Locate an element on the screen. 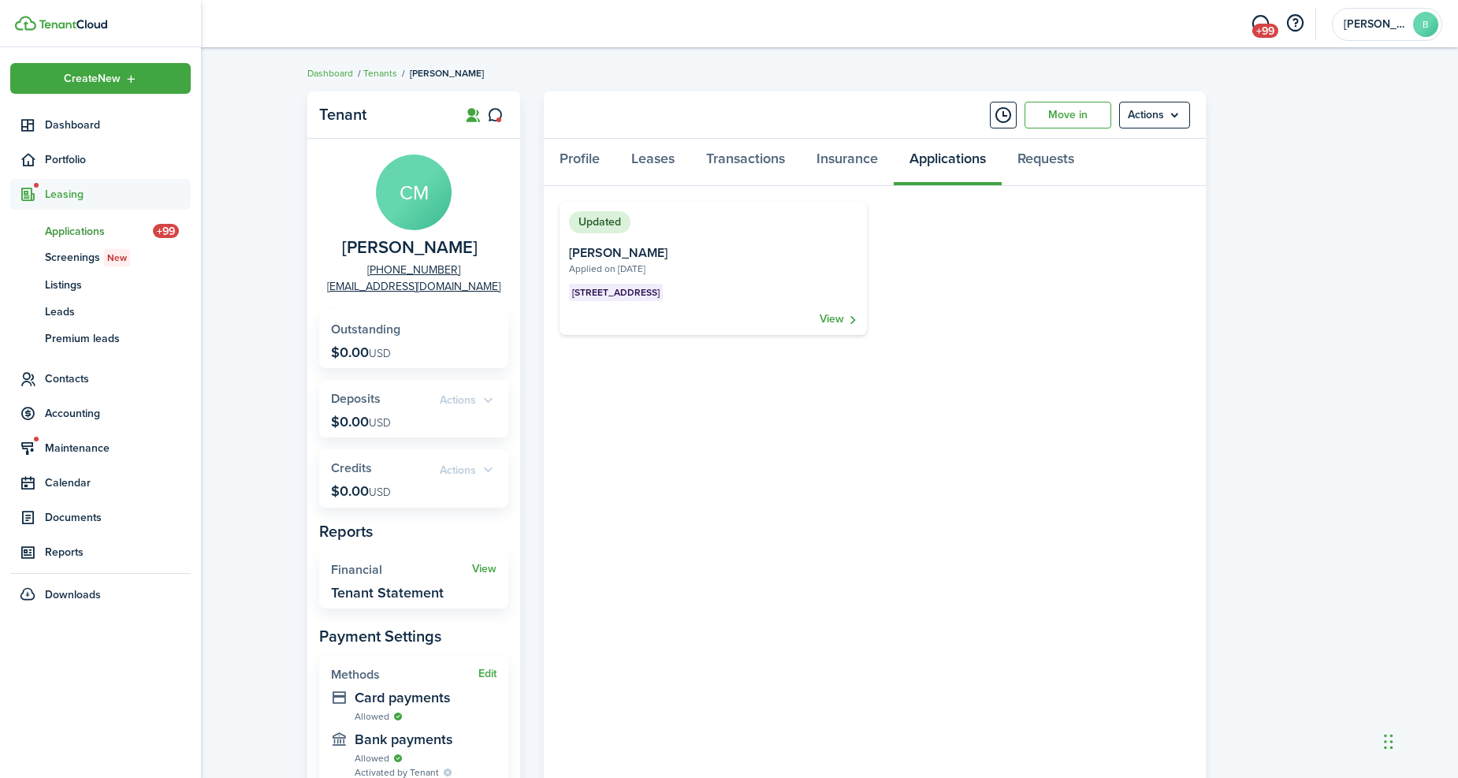 This screenshot has width=1458, height=778. menu-btn: Actions is located at coordinates (1155, 115).